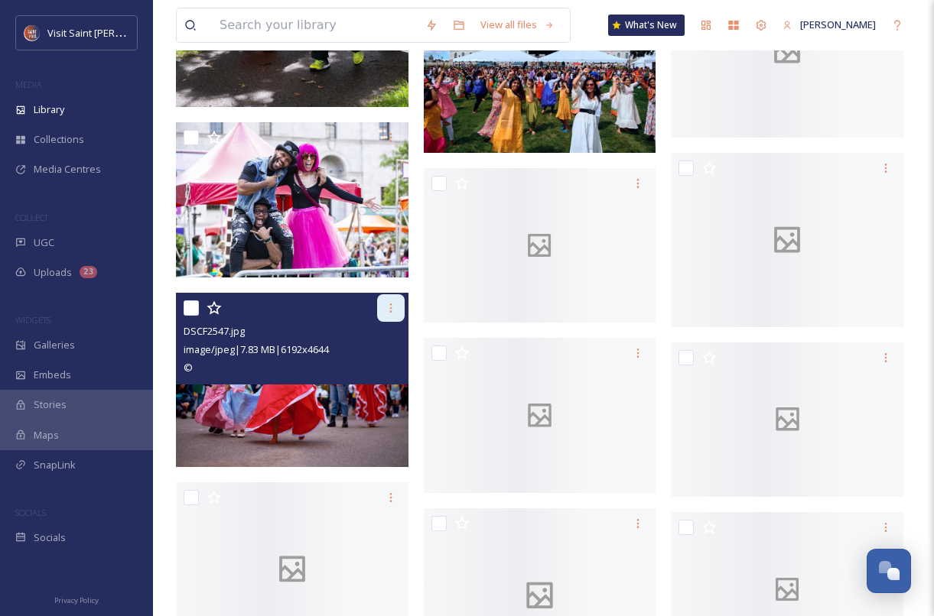 This screenshot has width=934, height=616. Describe the element at coordinates (517, 24) in the screenshot. I see `div: View all files` at that location.